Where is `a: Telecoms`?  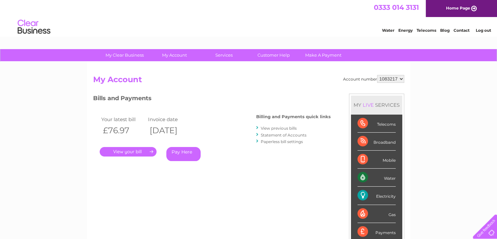 a: Telecoms is located at coordinates (427, 30).